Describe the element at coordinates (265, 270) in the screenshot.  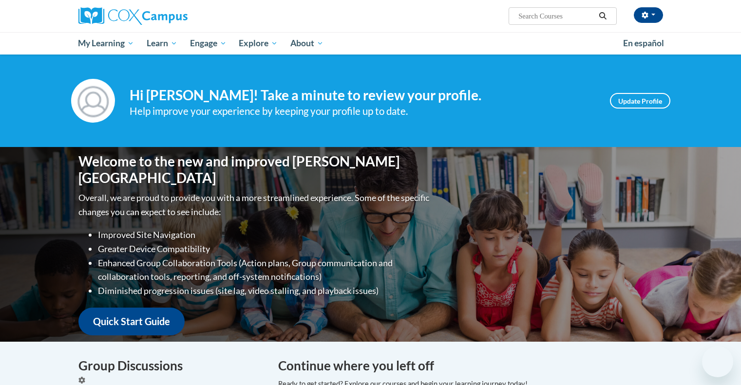
I see `li: Enhanced Group Collaboration Tools (Action plans, Group communication and collaboration tools, re...` at that location.